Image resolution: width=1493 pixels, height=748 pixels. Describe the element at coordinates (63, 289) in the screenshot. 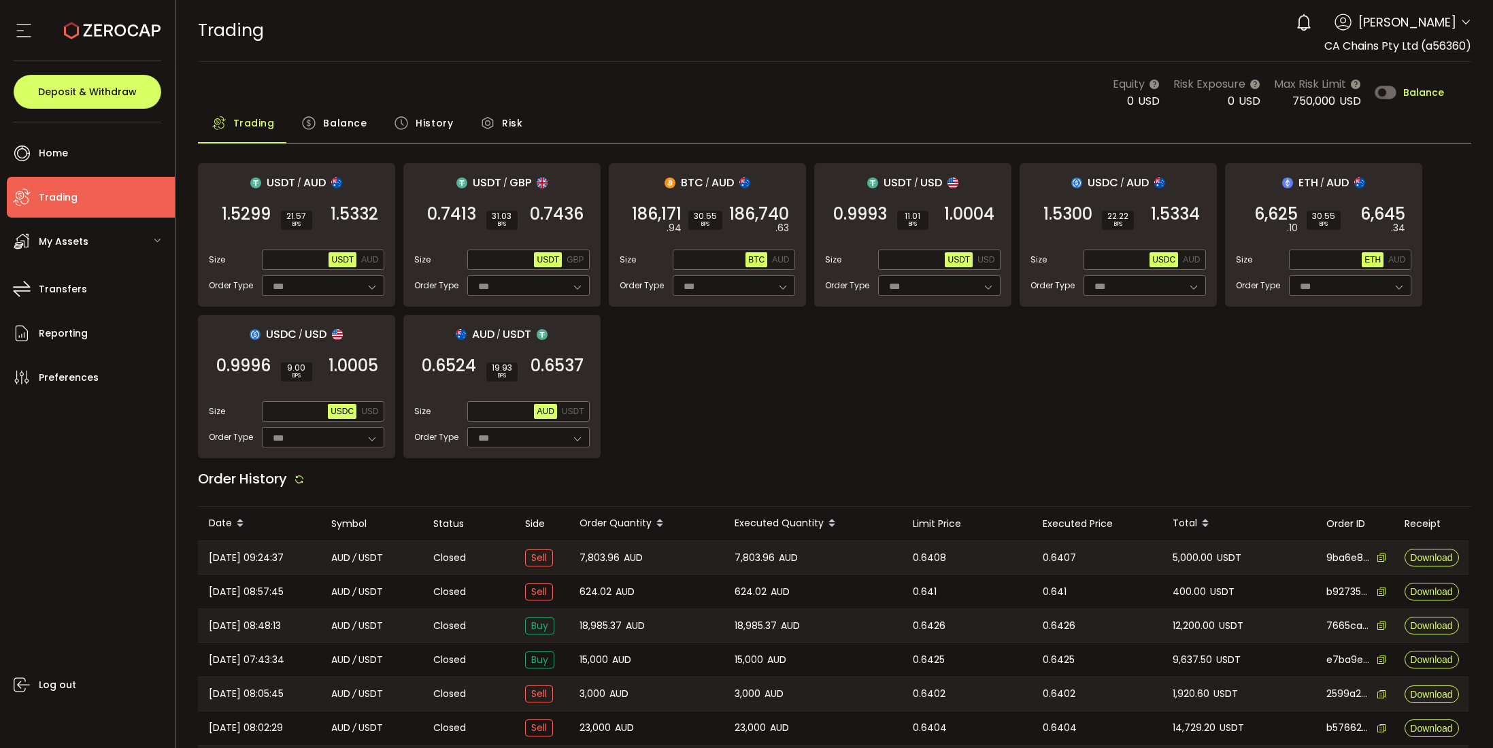

I see `span: Transfers` at that location.